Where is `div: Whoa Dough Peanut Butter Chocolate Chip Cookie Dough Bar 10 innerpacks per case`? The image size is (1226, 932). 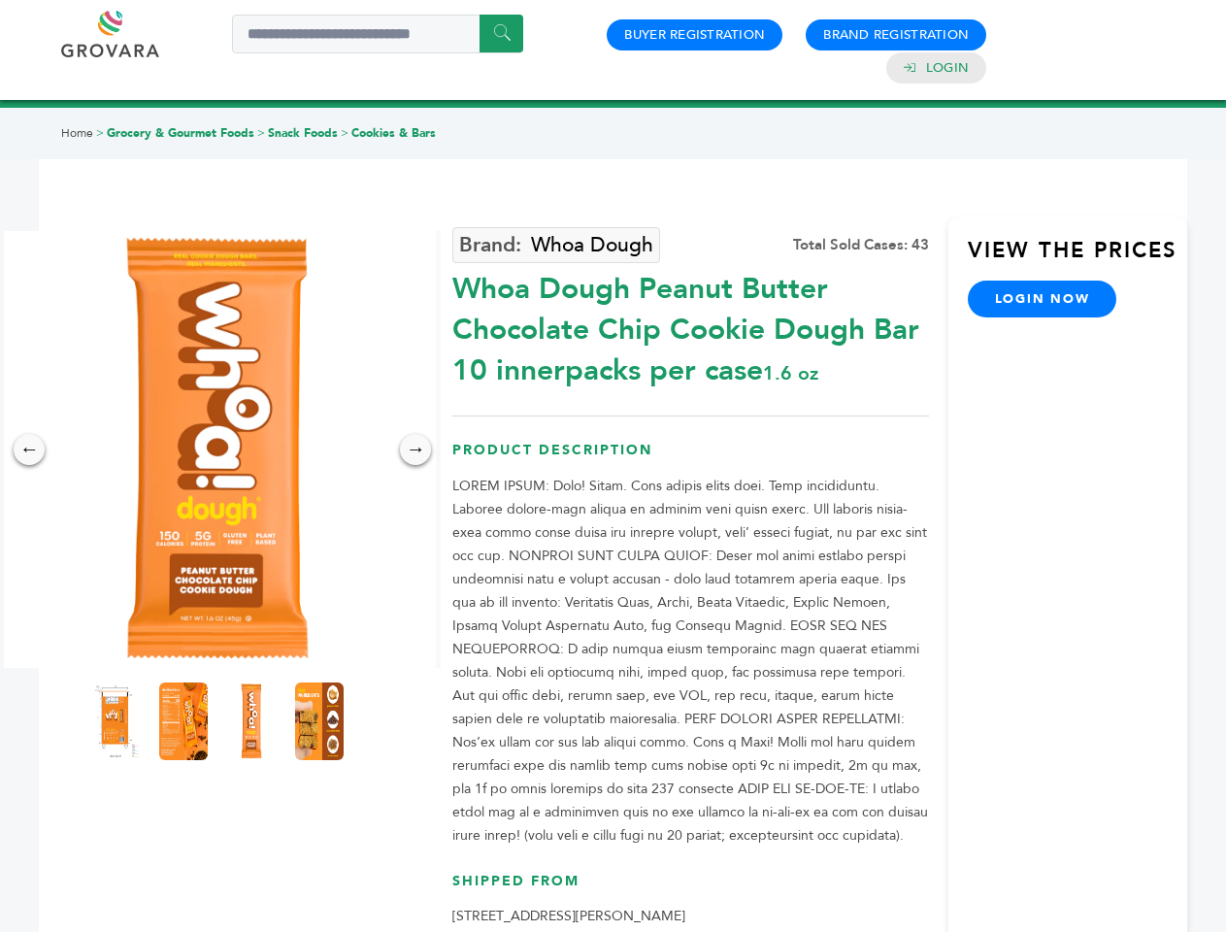 div: Whoa Dough Peanut Butter Chocolate Chip Cookie Dough Bar 10 innerpacks per case is located at coordinates (690, 325).